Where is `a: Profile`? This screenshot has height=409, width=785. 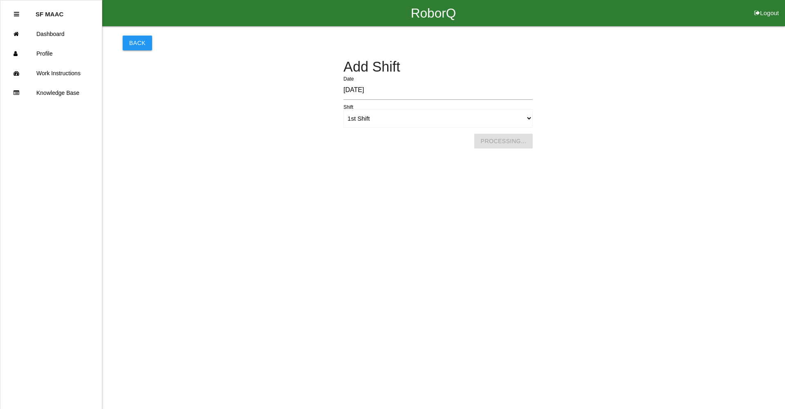 a: Profile is located at coordinates (51, 54).